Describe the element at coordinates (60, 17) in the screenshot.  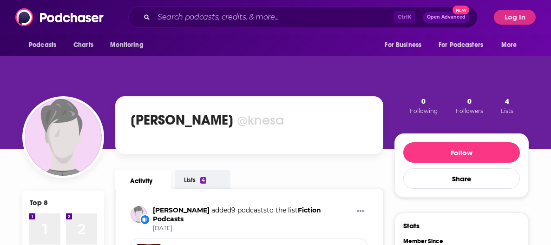
I see `img: Podchaser - Follow, Share and Rate Podcasts` at that location.